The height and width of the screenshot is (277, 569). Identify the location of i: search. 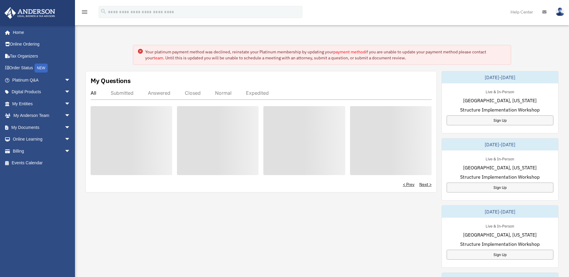
(104, 11).